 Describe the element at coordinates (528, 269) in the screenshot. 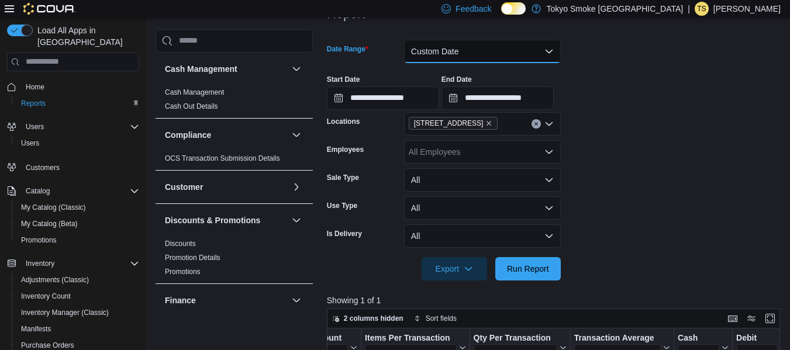

I see `button: Run Report` at that location.